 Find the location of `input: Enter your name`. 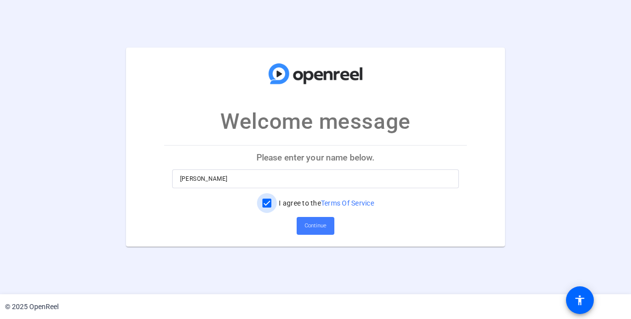

input: Enter your name is located at coordinates (315, 179).